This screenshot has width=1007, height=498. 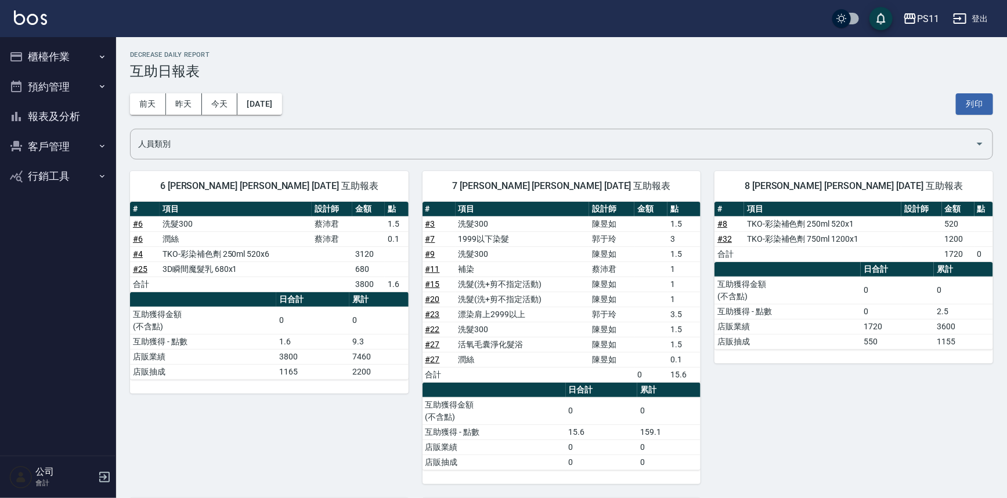 I want to click on td: 9.3, so click(x=379, y=342).